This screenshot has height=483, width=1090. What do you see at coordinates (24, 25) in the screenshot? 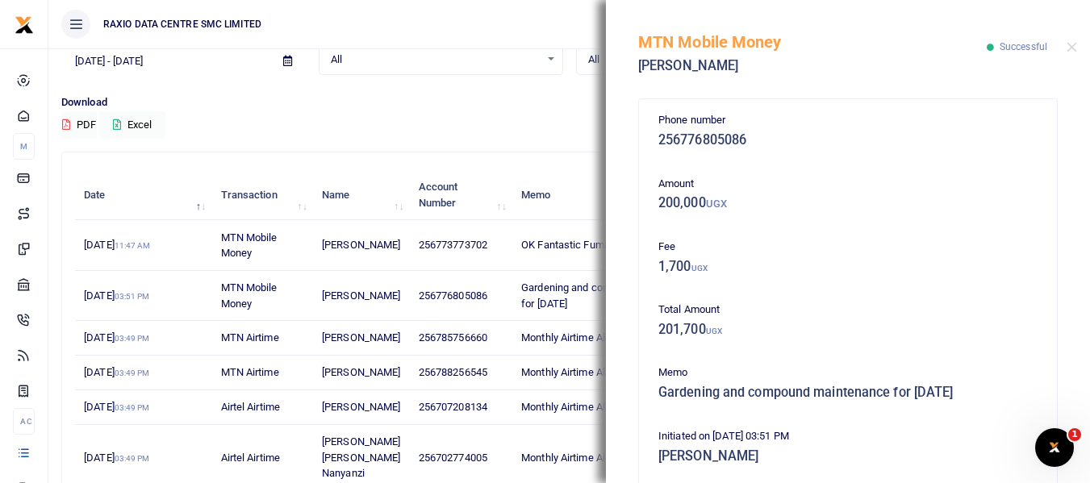
I see `img: logo-small` at bounding box center [24, 25].